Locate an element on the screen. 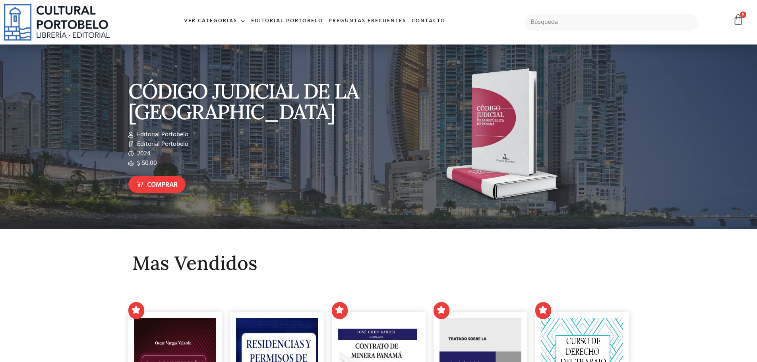 The width and height of the screenshot is (757, 362). a: Comprar is located at coordinates (157, 184).